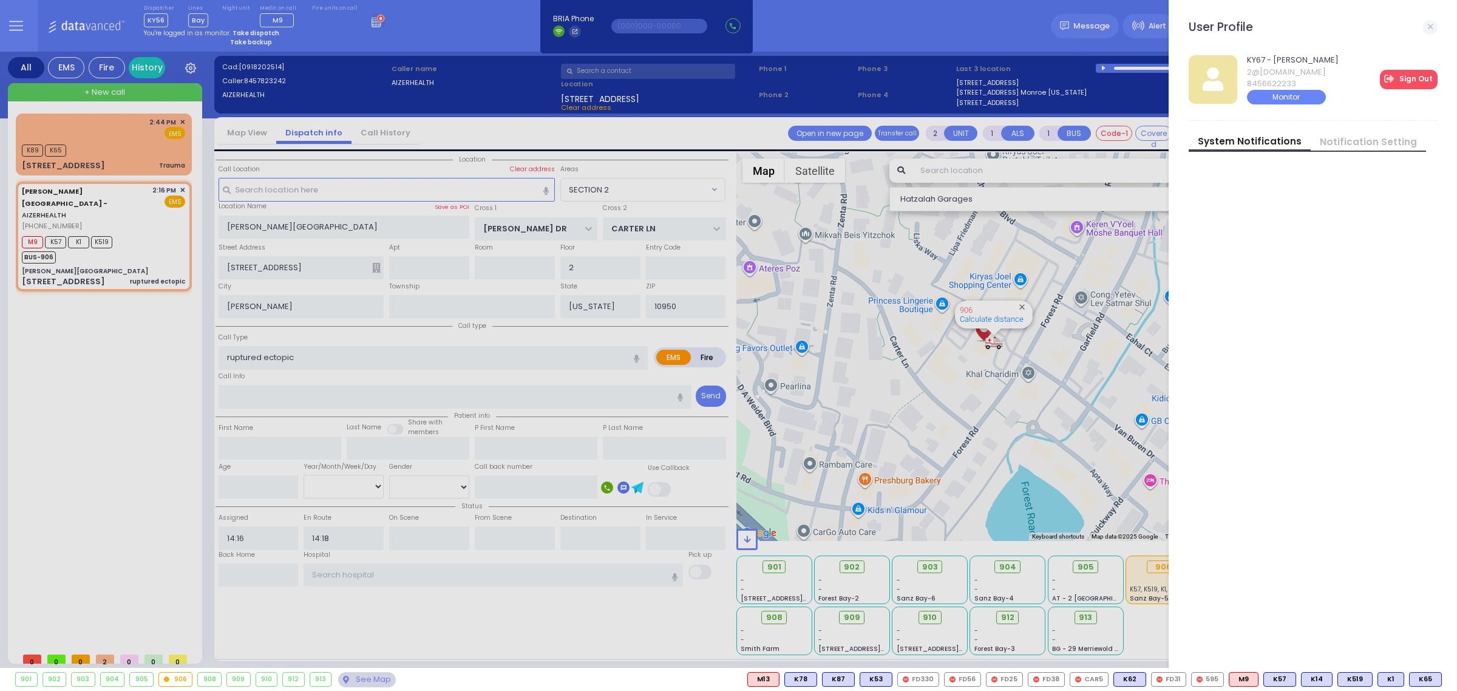  I want to click on div: K78, so click(800, 679).